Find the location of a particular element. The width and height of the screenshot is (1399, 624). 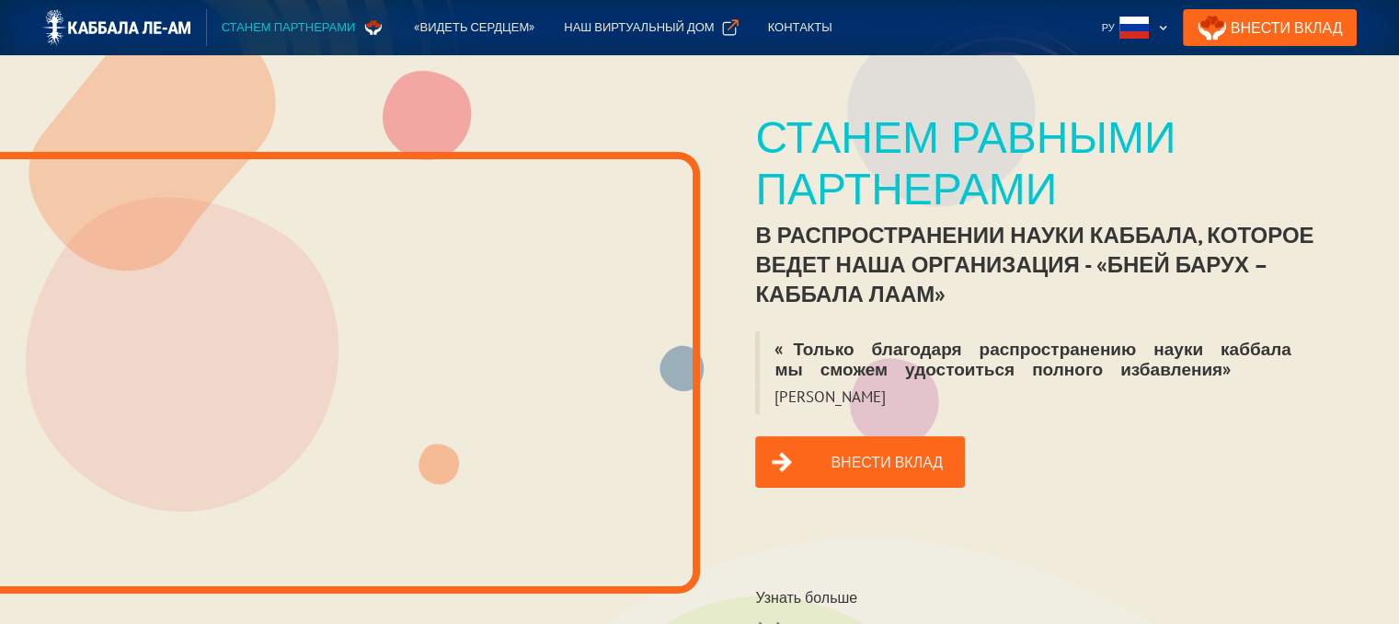

div: «Видеть сердцем» is located at coordinates (474, 28).